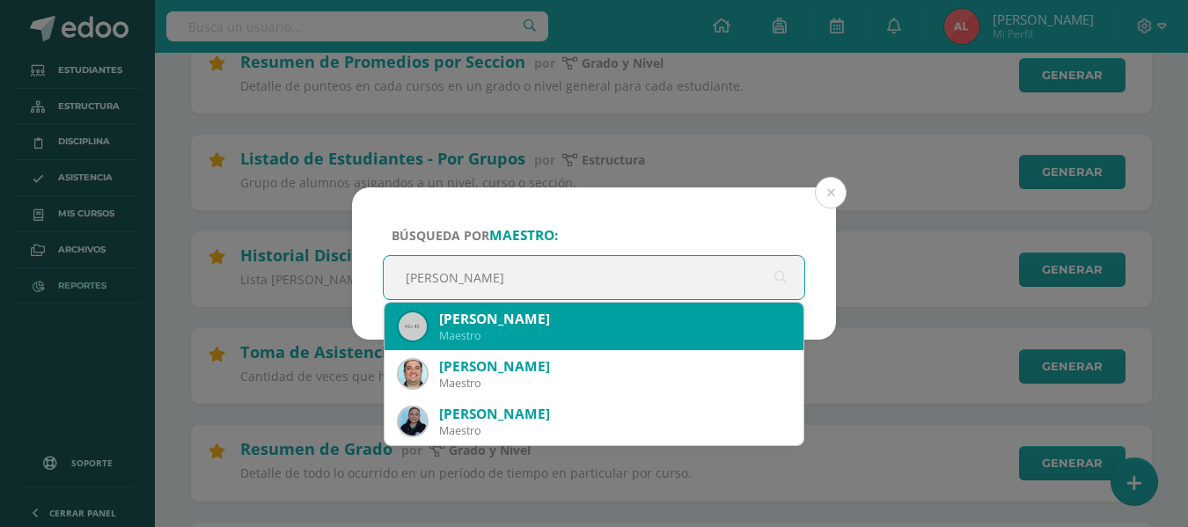 The width and height of the screenshot is (1188, 527). What do you see at coordinates (413, 326) in the screenshot?
I see `img: 45x45` at bounding box center [413, 326].